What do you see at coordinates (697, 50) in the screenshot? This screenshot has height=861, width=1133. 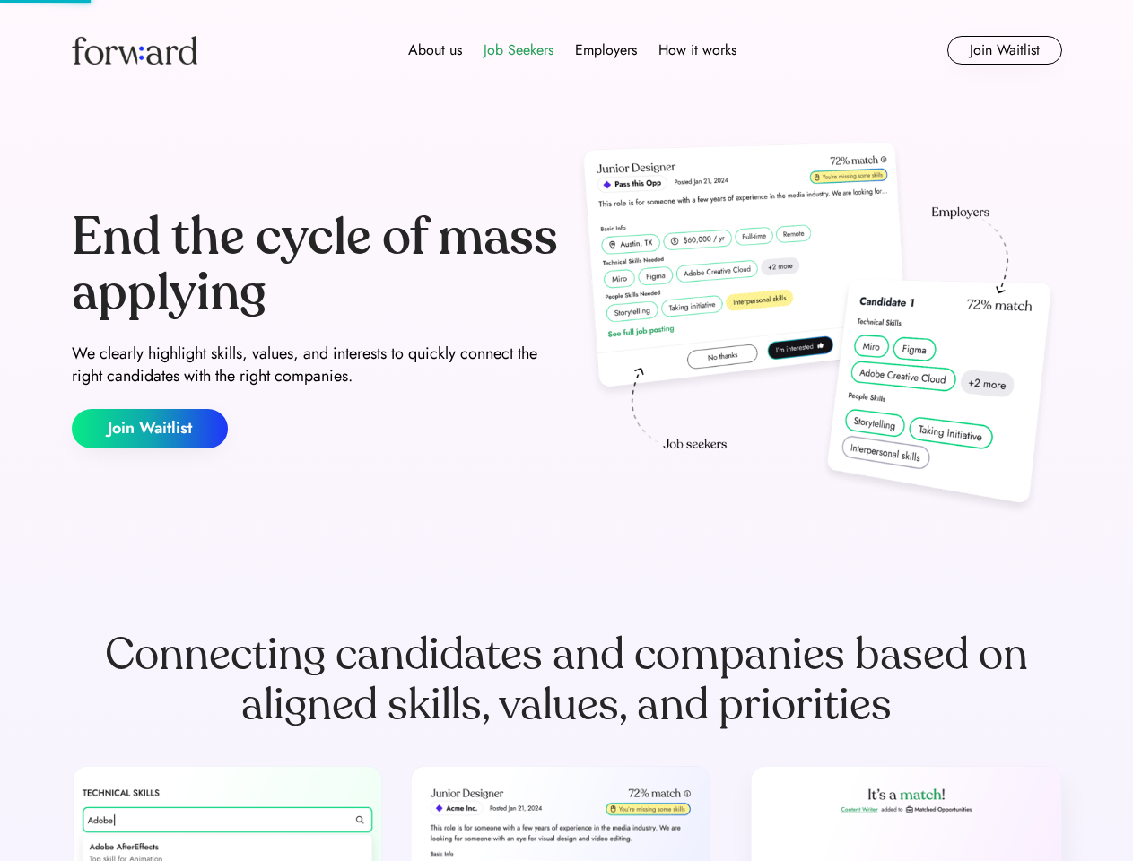 I see `div: How it works` at bounding box center [697, 50].